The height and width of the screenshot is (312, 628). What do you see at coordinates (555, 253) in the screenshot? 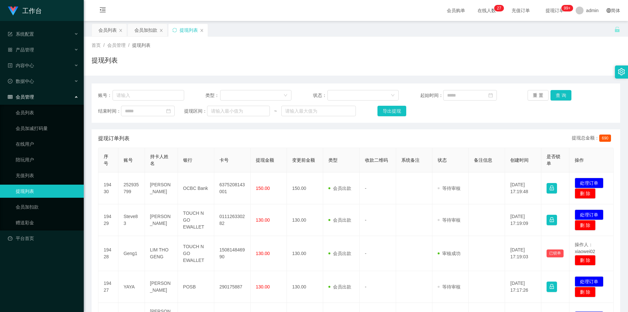
I see `button: 已锁单` at bounding box center [555, 253].